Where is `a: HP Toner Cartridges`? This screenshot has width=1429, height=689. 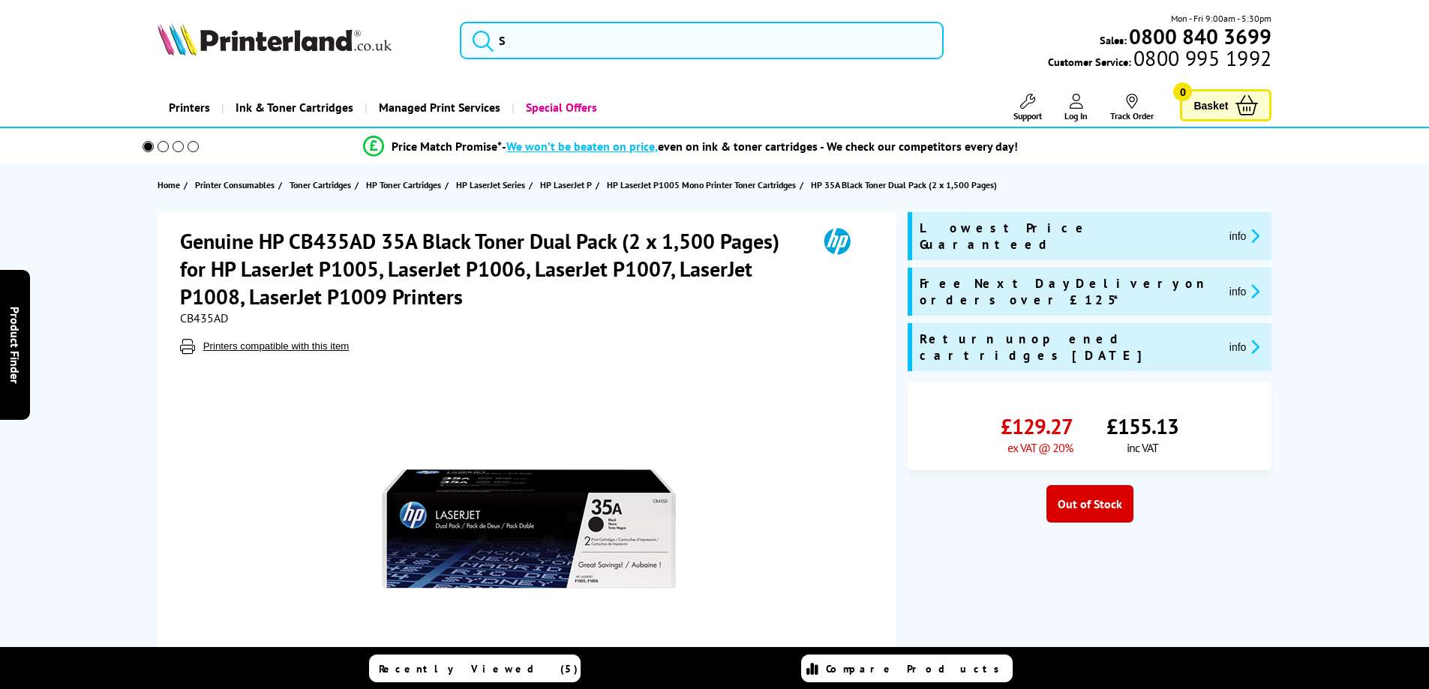
a: HP Toner Cartridges is located at coordinates (405, 184).